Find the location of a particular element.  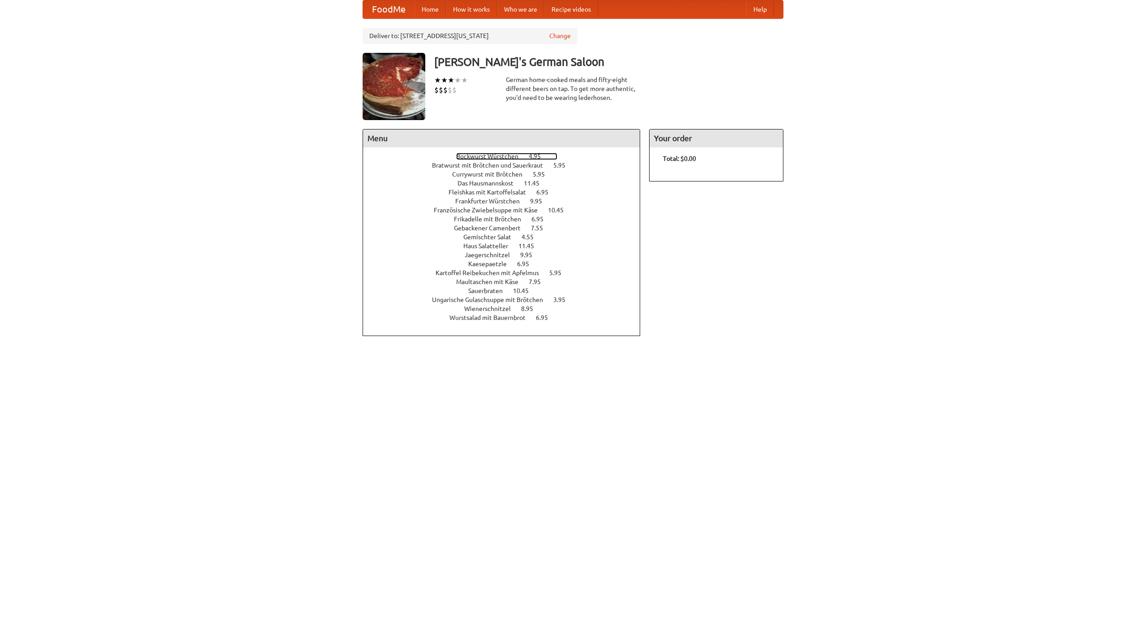

a: Das Hausmannskost 11.45 is located at coordinates (507, 183).